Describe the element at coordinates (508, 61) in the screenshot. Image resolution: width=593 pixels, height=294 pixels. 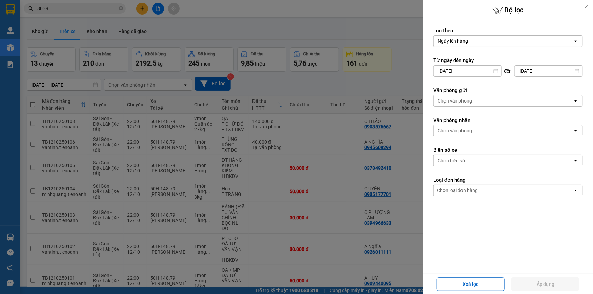
I see `label: Từ ngày đến ngày` at that location.